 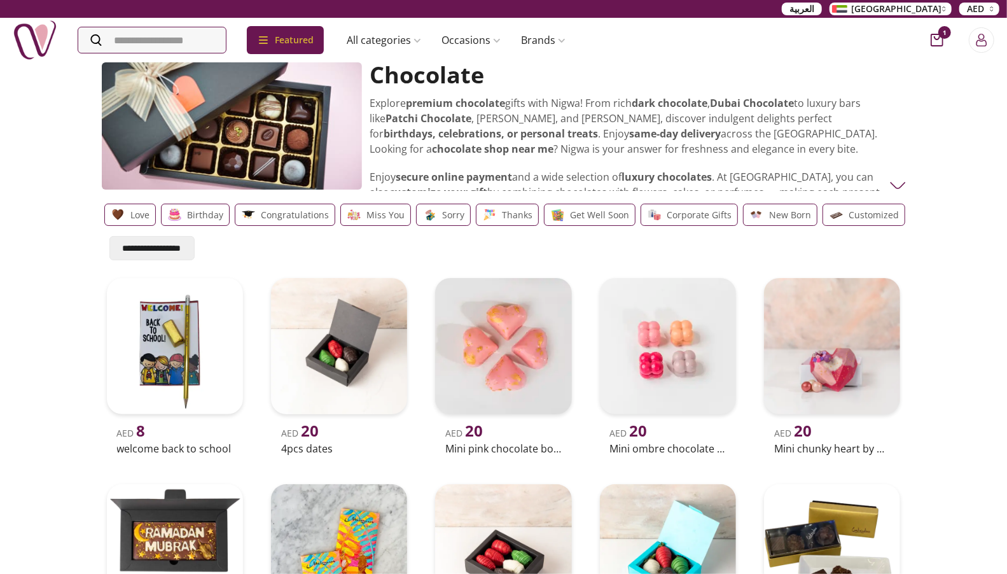 I want to click on a: Occasions, so click(x=471, y=40).